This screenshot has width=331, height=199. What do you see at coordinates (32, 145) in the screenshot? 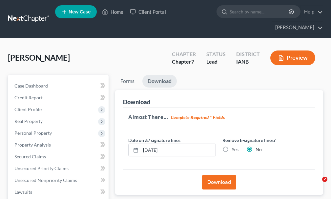
I see `span: Property Analysis` at bounding box center [32, 145].